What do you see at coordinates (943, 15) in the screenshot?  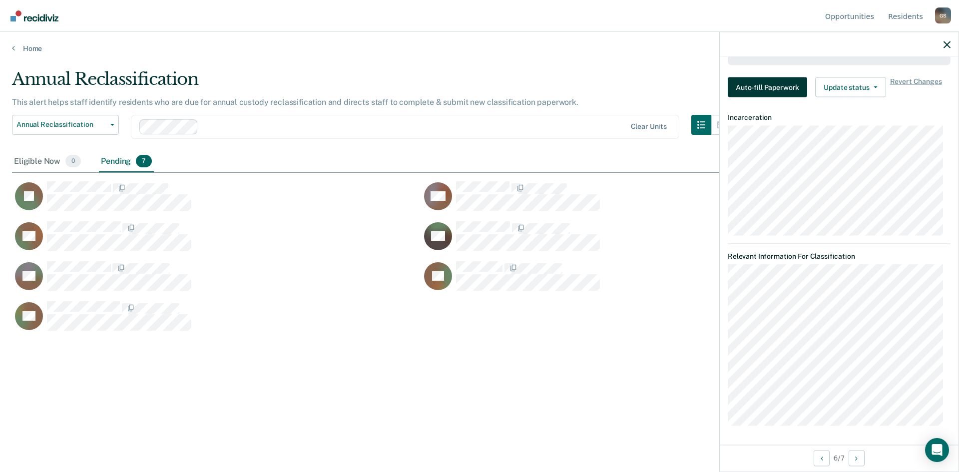 I see `button: Profile dropdown button` at bounding box center [943, 15].